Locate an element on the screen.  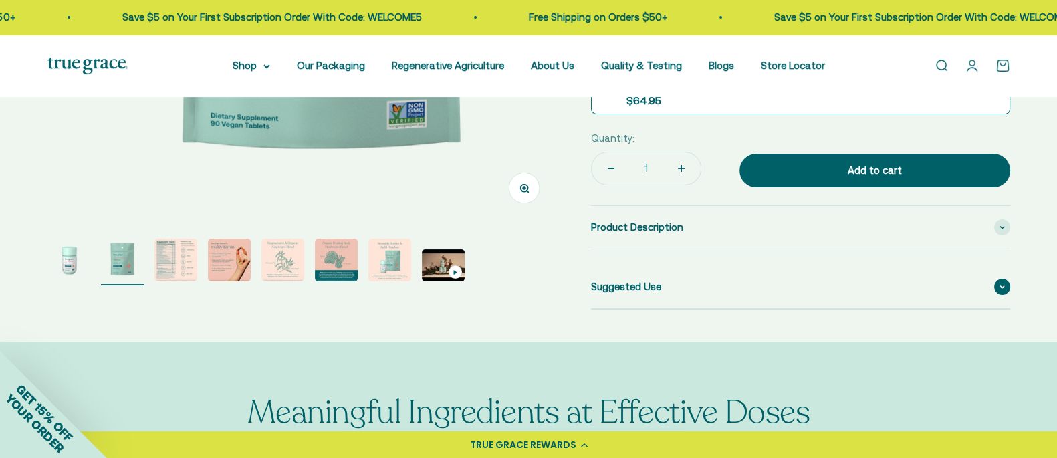
img: - 1200IU of Vitamin D3 from Lichen and 60 mcg of Vitamin K2 from Mena-Q7 - Regenerative & organic... is located at coordinates (229, 260).